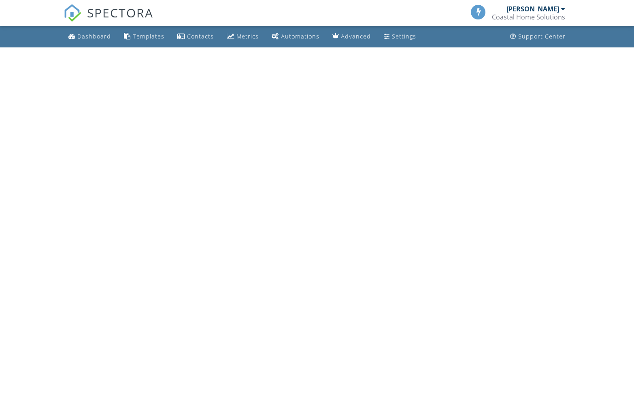 The image size is (634, 413). Describe the element at coordinates (243, 36) in the screenshot. I see `a: Metrics` at that location.